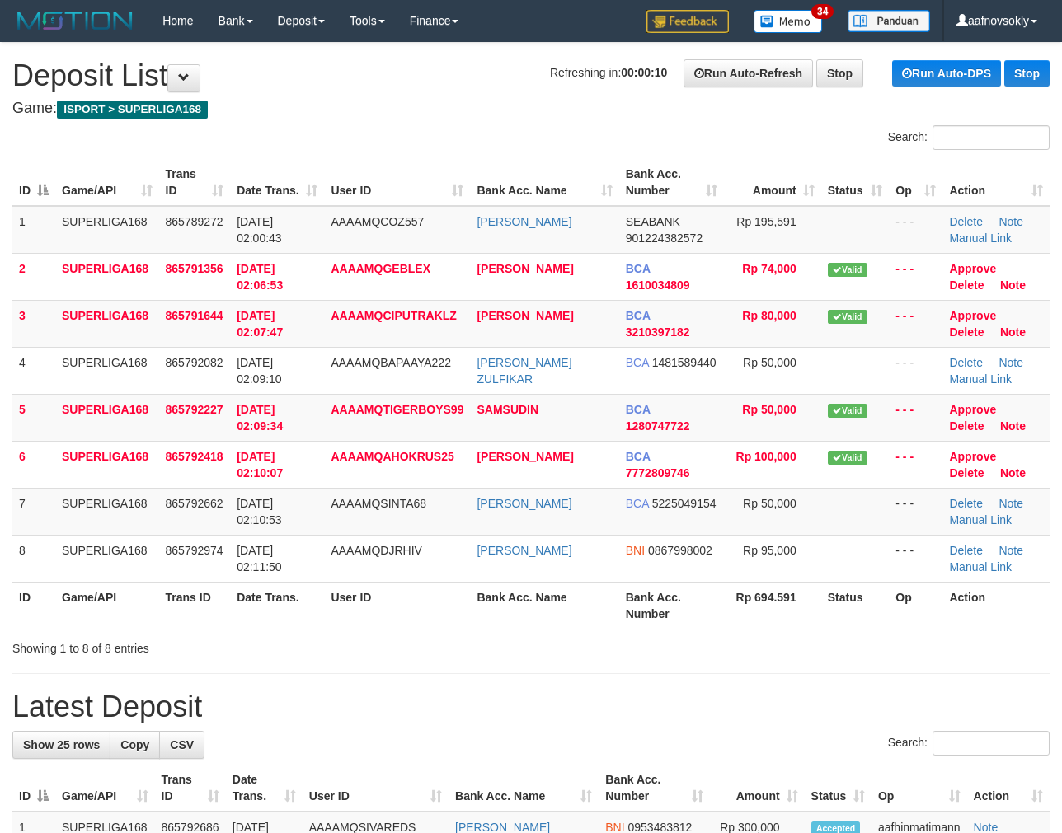 Image resolution: width=1062 pixels, height=833 pixels. I want to click on span: Refreshing in:, so click(608, 73).